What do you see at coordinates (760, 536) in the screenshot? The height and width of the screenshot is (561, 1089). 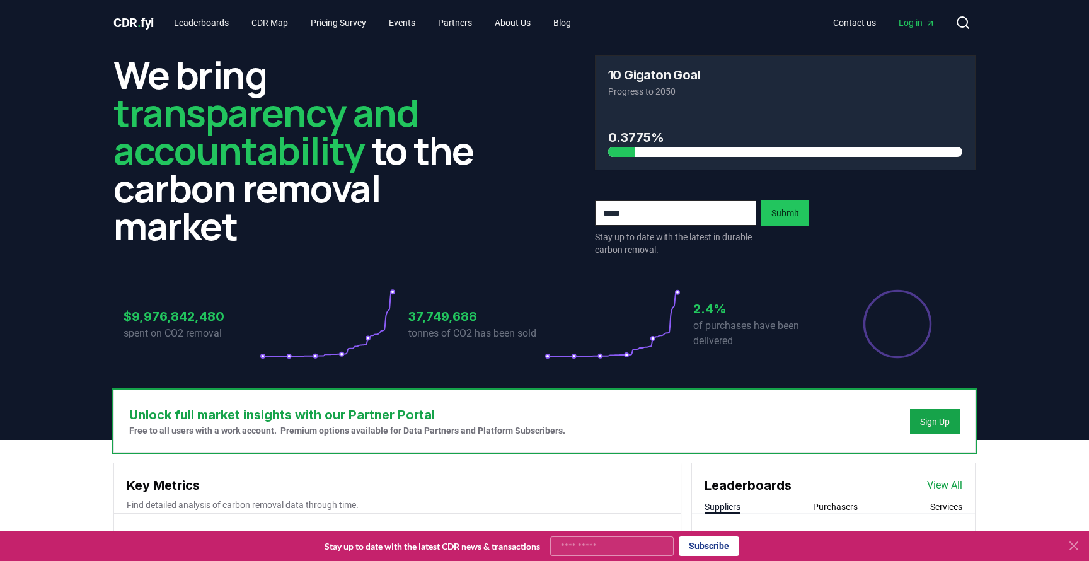 I see `p: Exomad Green` at bounding box center [760, 536].